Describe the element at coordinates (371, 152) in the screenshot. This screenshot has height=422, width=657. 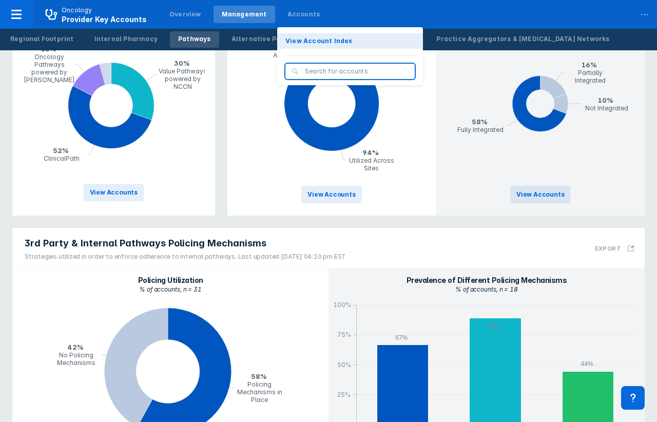
I see `tspan: 94%` at that location.